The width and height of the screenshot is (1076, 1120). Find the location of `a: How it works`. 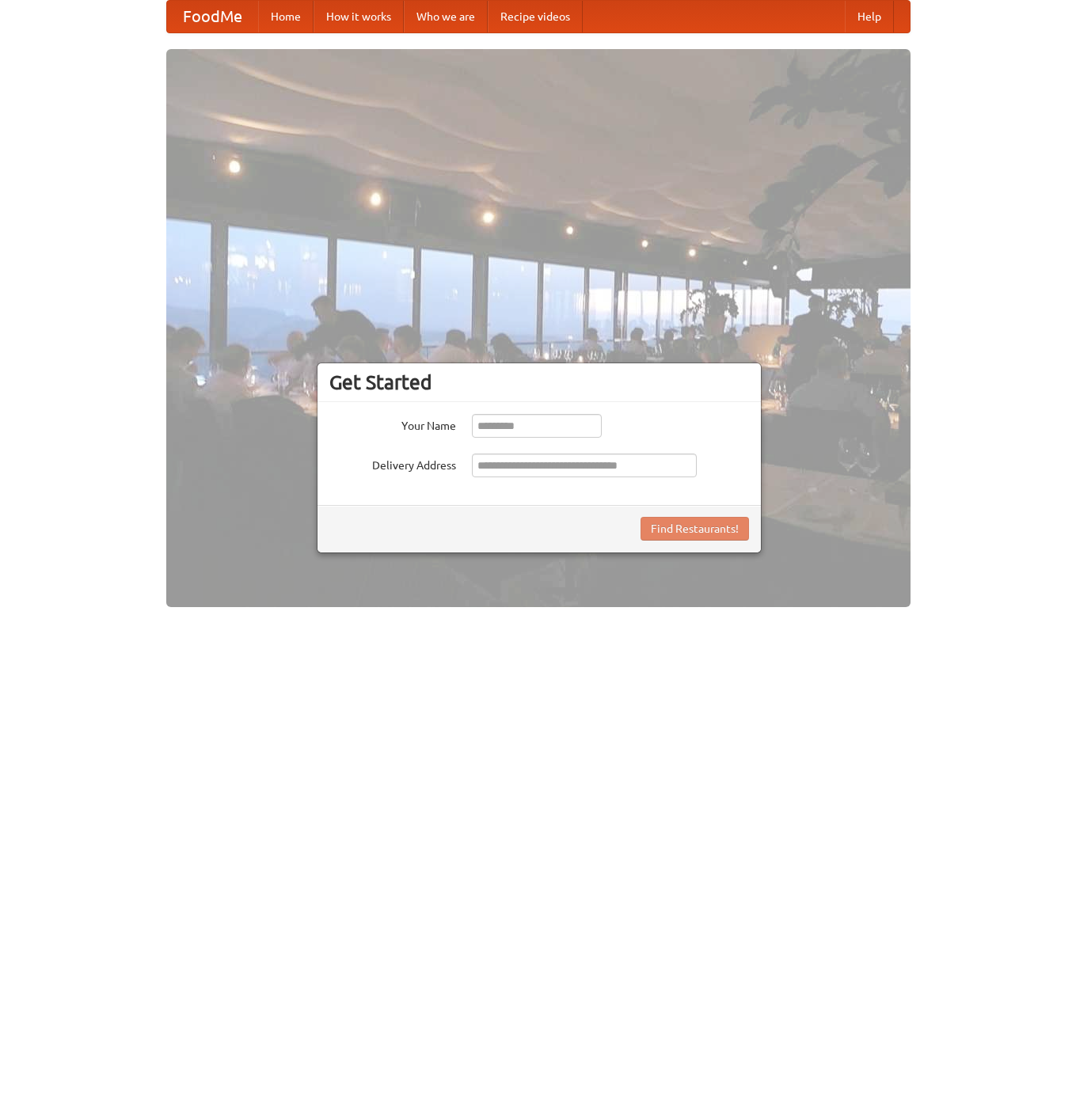

a: How it works is located at coordinates (359, 17).